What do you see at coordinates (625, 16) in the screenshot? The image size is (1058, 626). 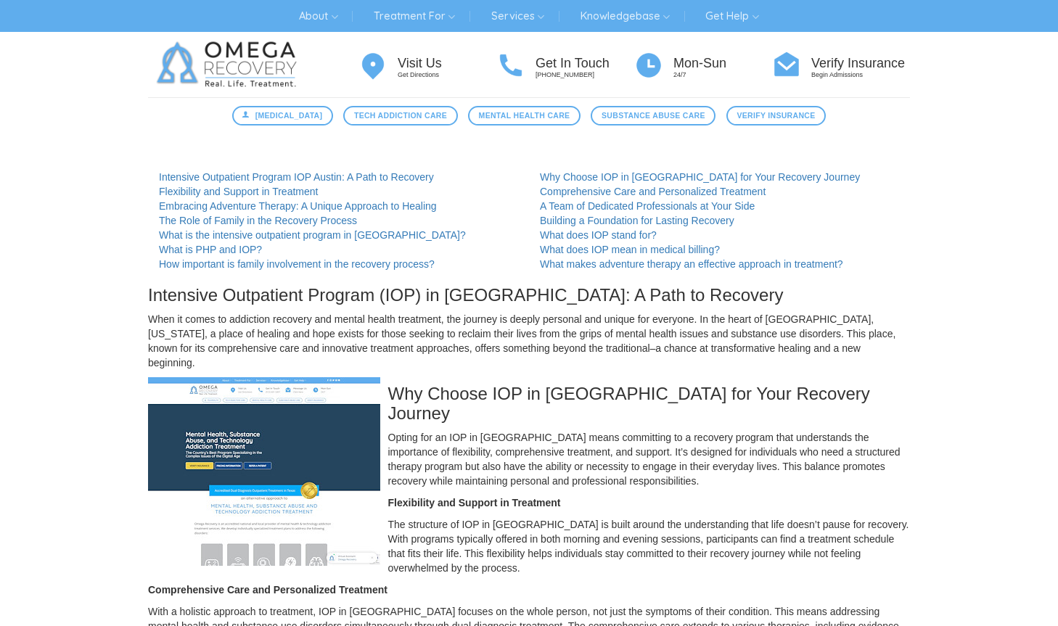 I see `a: Knowledgebase` at bounding box center [625, 16].